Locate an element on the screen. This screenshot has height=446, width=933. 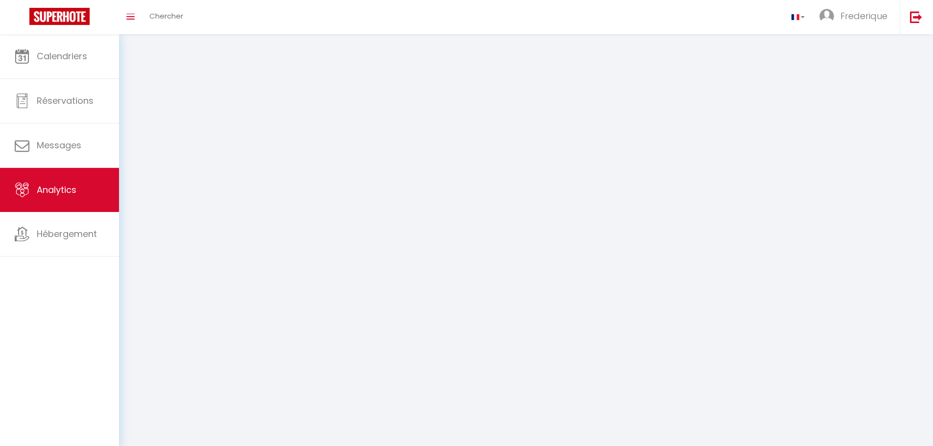
img: logout is located at coordinates (916, 17).